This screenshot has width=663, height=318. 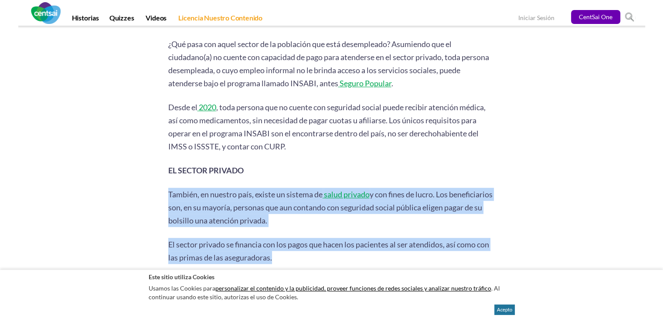 What do you see at coordinates (332, 277) in the screenshot?
I see `h2: Este sitio utiliza Cookies` at bounding box center [332, 277].